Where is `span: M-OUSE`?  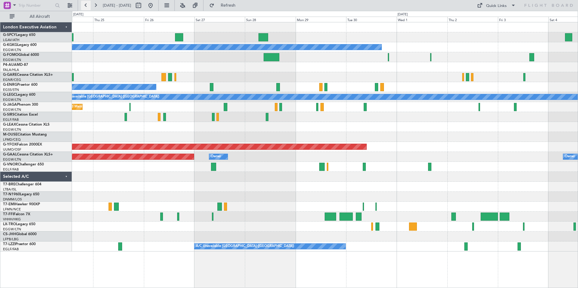 span: M-OUSE is located at coordinates (10, 135).